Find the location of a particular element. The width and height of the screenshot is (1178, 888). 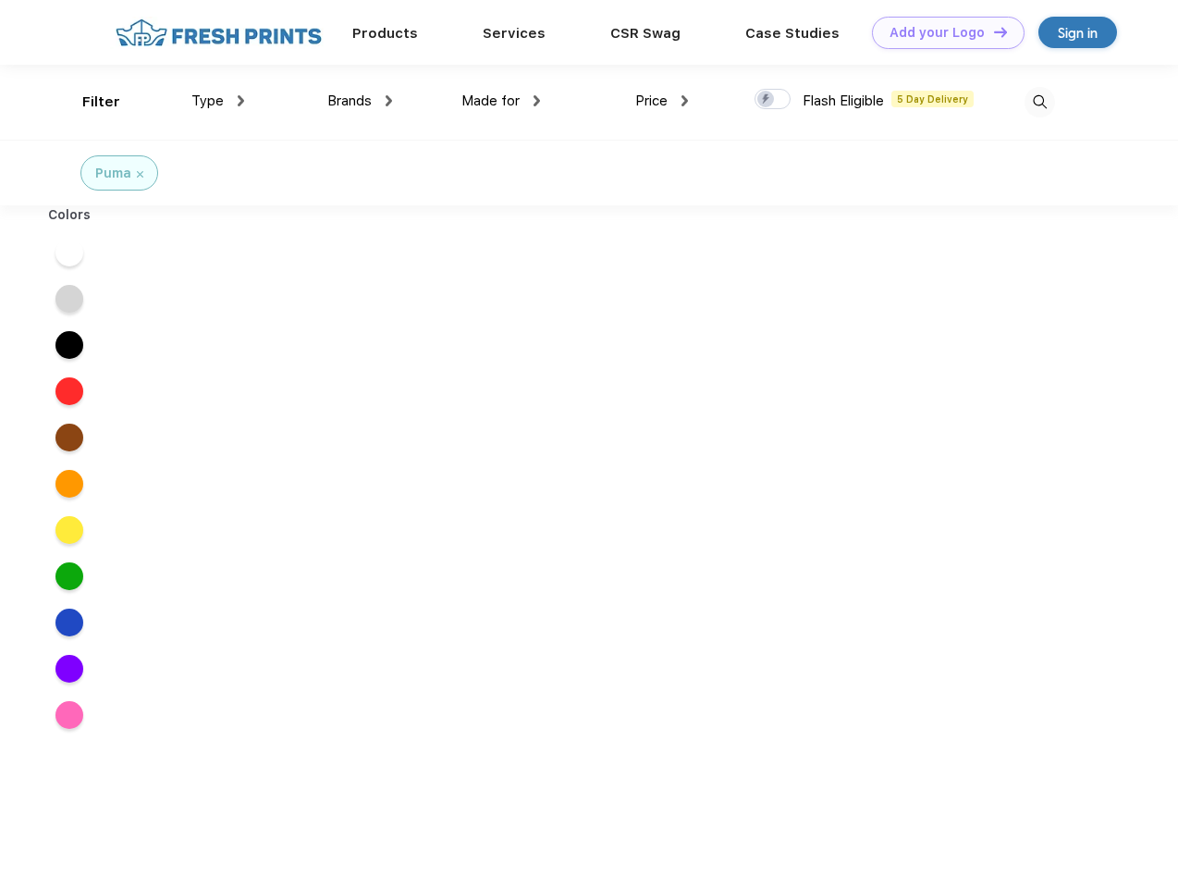

a: Sign in is located at coordinates (1077, 32).